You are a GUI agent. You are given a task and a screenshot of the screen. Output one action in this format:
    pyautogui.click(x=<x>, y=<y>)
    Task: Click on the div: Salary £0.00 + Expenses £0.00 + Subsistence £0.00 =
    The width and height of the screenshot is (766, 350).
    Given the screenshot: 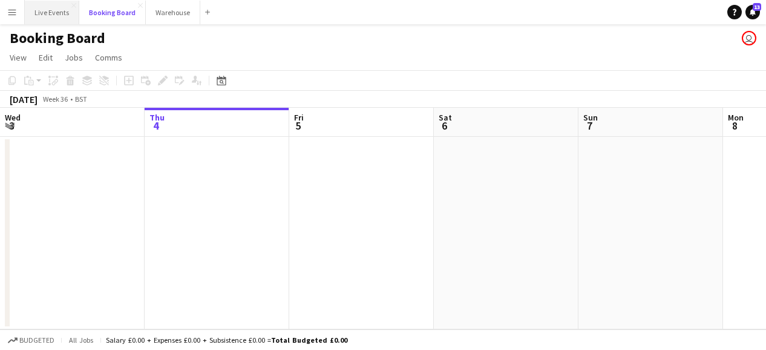 What is the action you would take?
    pyautogui.click(x=226, y=340)
    